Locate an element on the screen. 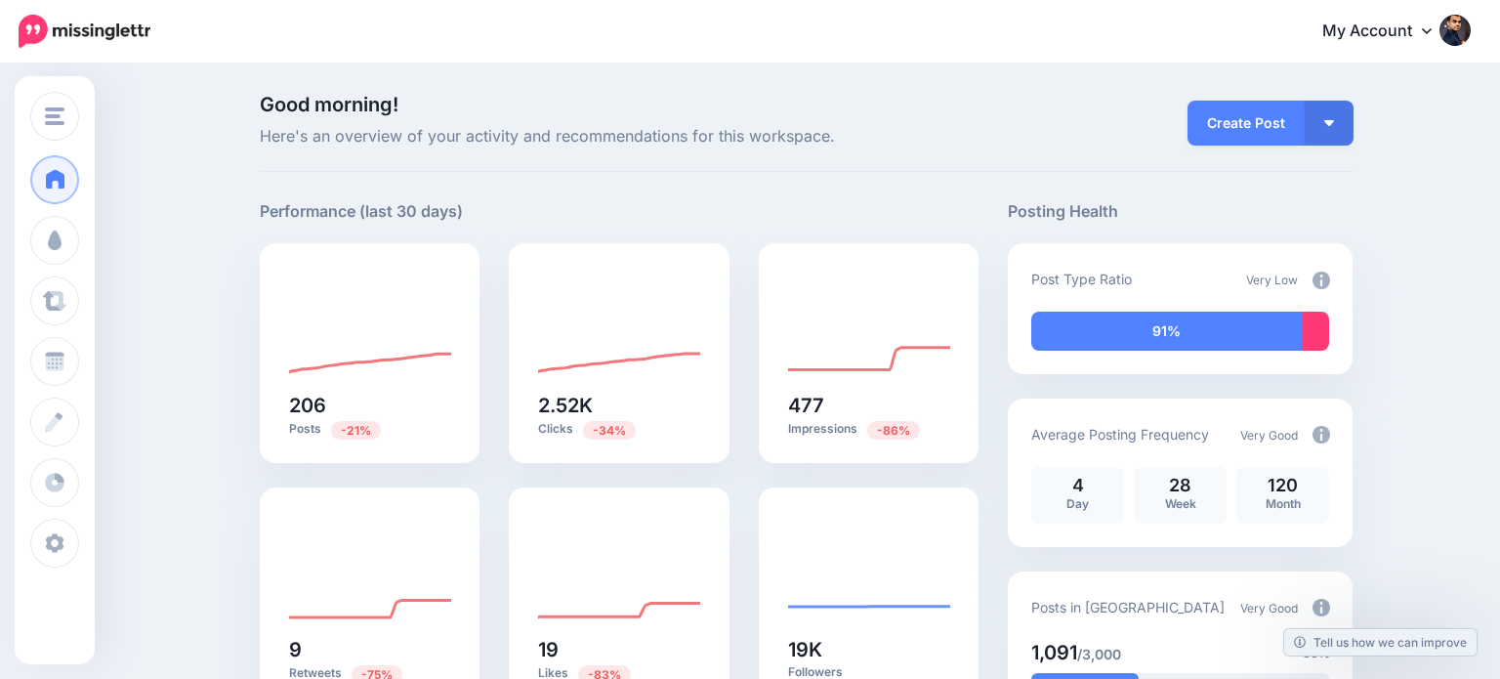  p: Post Type Ratio is located at coordinates (1081, 278).